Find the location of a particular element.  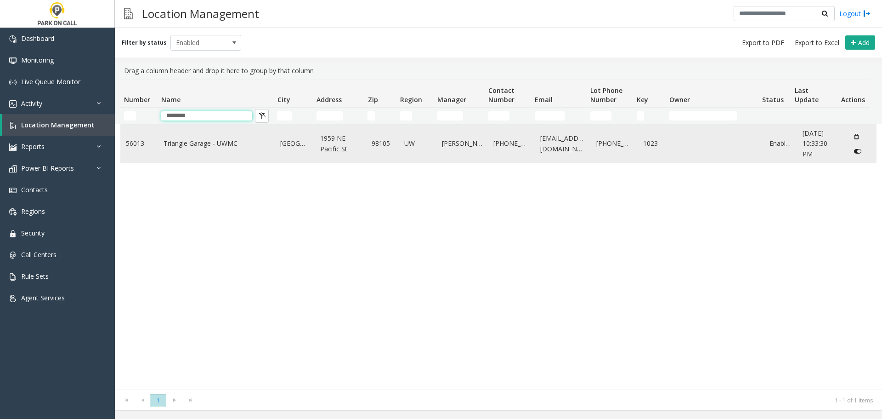

td: Name Filter is located at coordinates (216, 116).